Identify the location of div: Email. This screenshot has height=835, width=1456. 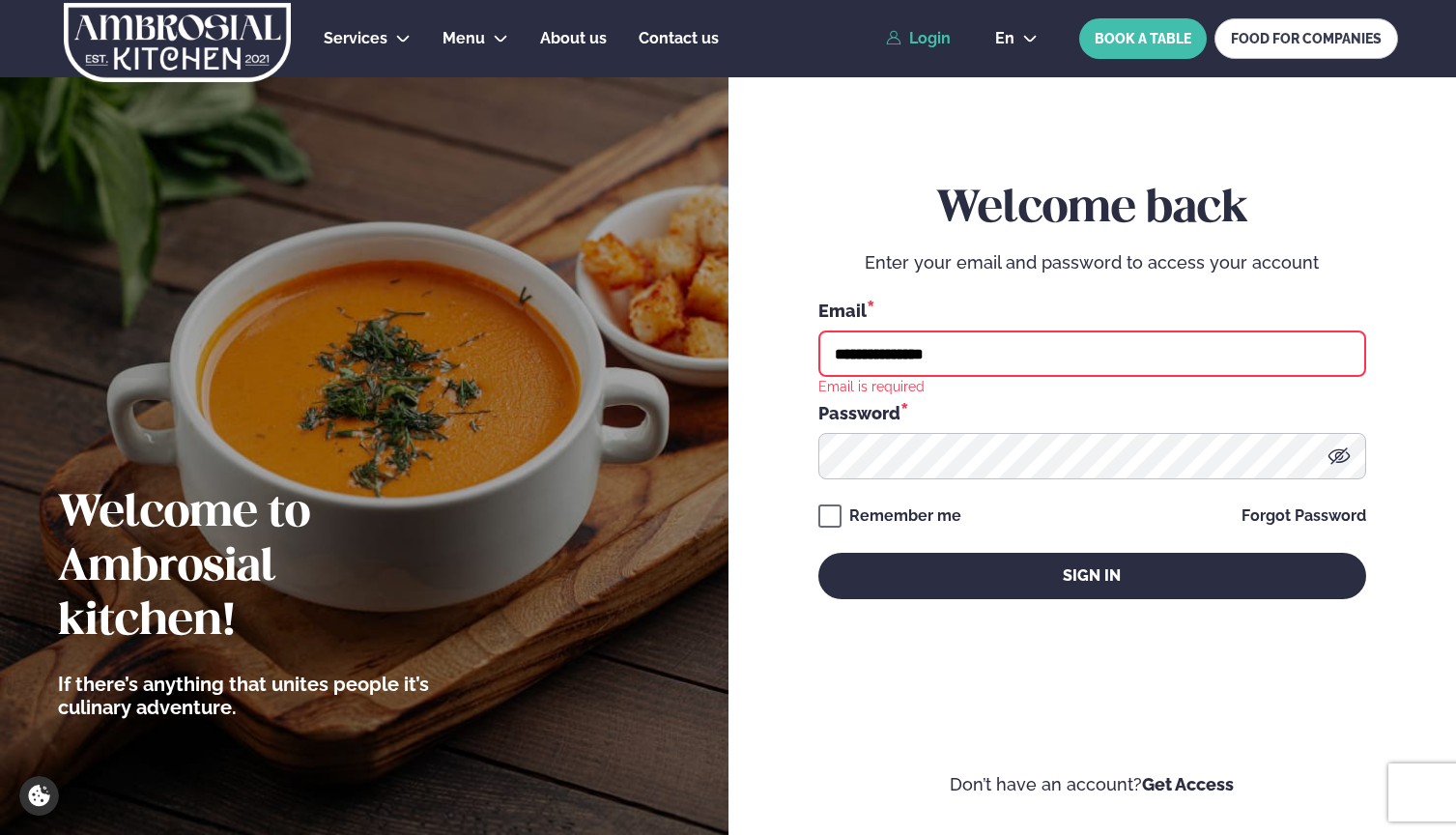
(1092, 310).